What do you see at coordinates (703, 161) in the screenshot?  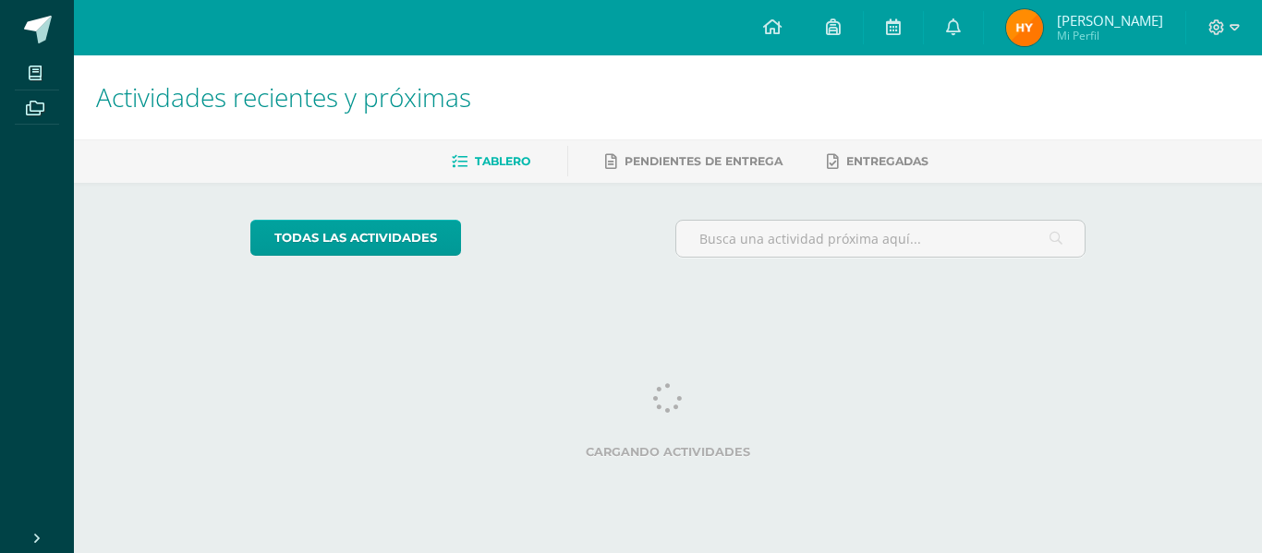 I see `span: Pendientes de entrega` at bounding box center [703, 161].